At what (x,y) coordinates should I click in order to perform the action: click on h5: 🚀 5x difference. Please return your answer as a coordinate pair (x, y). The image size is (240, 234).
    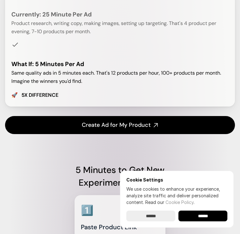
    Looking at the image, I should click on (120, 95).